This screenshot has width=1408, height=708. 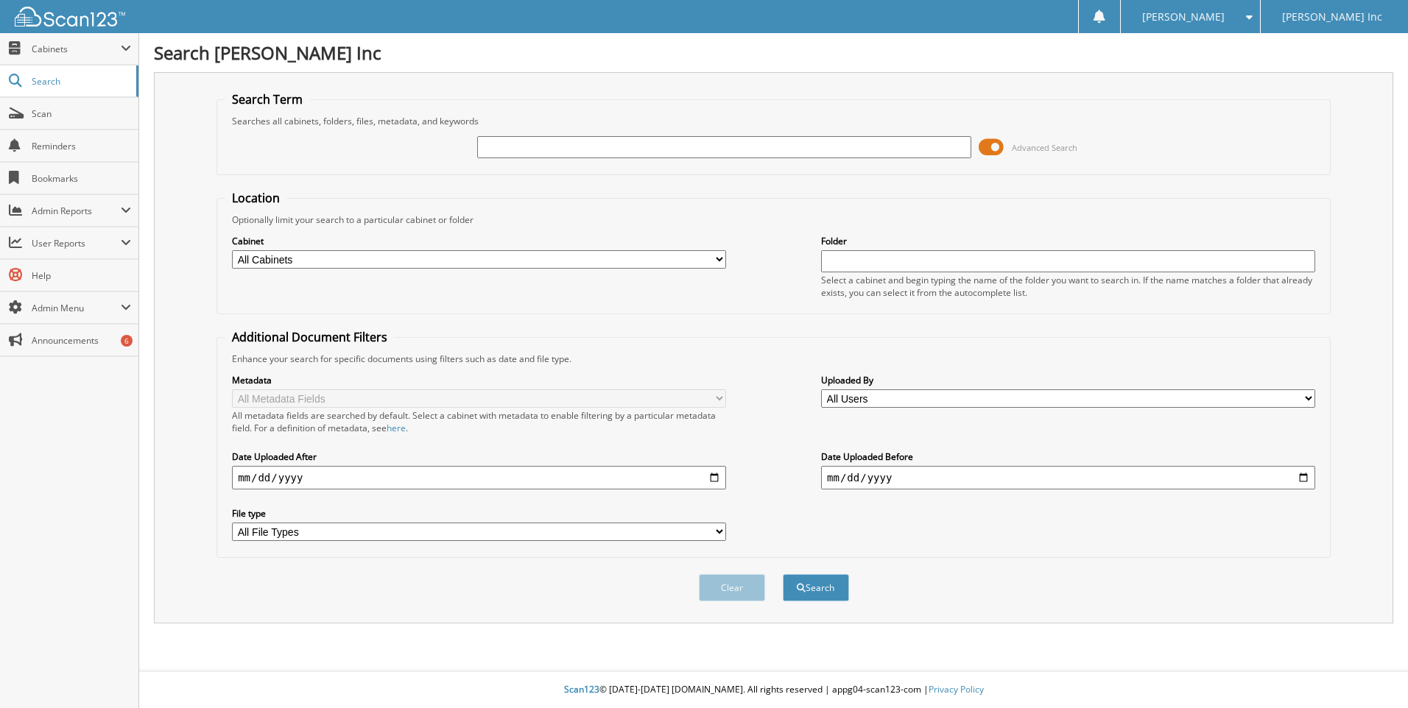 What do you see at coordinates (479, 422) in the screenshot?
I see `div: All metadata fields are searched by default. Select a cabinet with metadata to enable filtering b...` at bounding box center [479, 422].